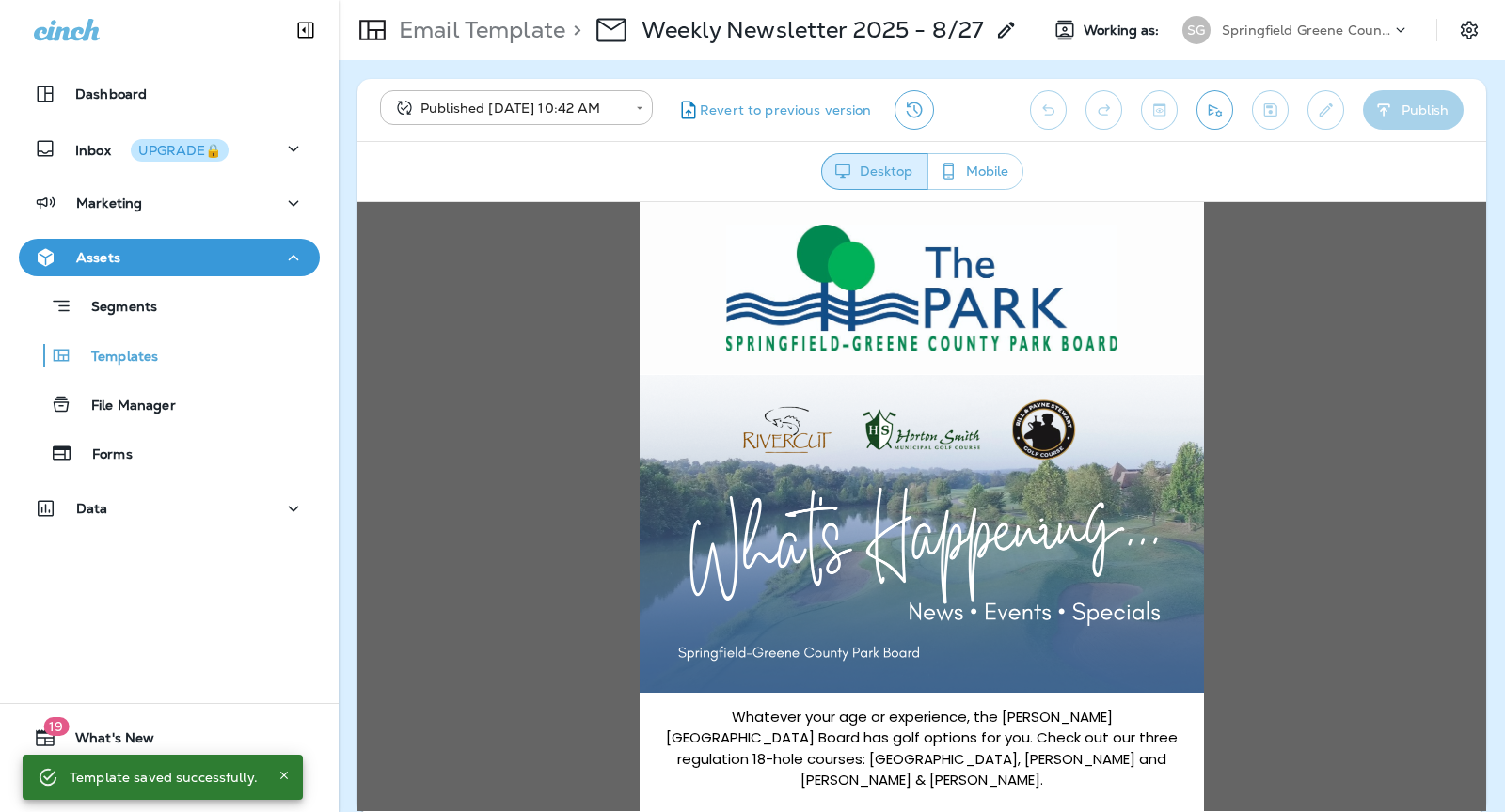  Describe the element at coordinates (477, 30) in the screenshot. I see `p: Email Template` at that location.